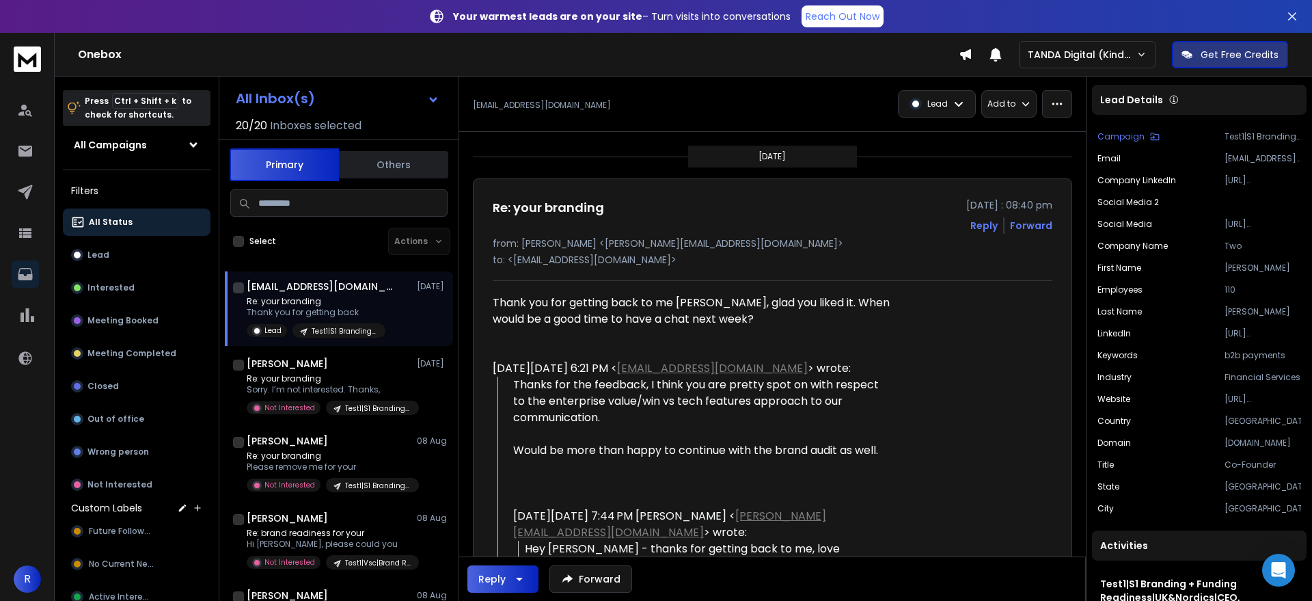 The image size is (1312, 601). Describe the element at coordinates (137, 353) in the screenshot. I see `button: Meeting Completed` at that location.